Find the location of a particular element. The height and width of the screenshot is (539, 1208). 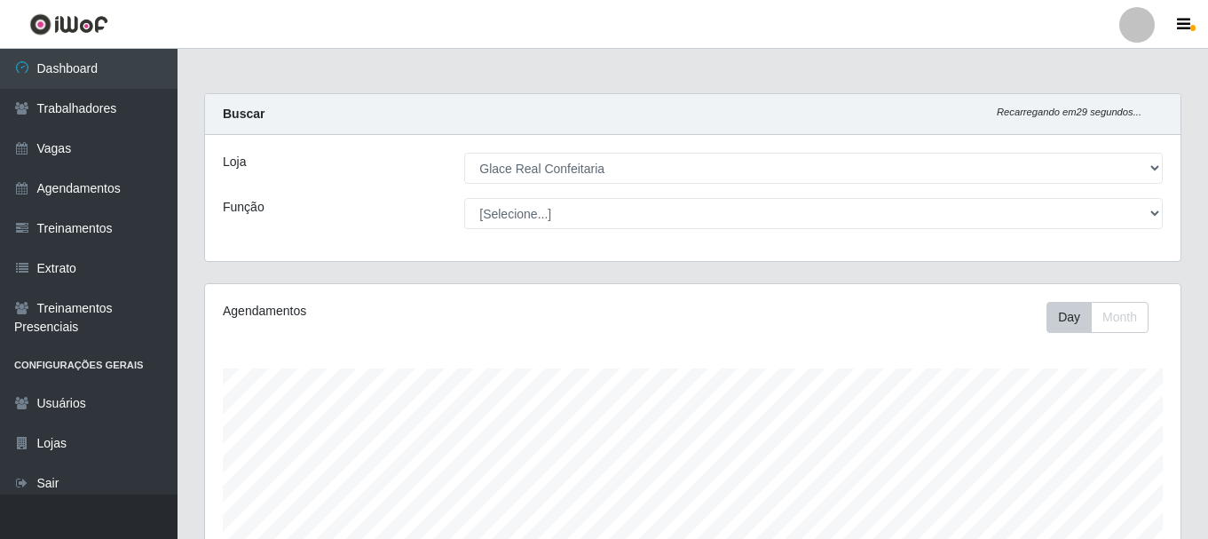

i: Recarregando em 29 segundos... is located at coordinates (1068, 112).